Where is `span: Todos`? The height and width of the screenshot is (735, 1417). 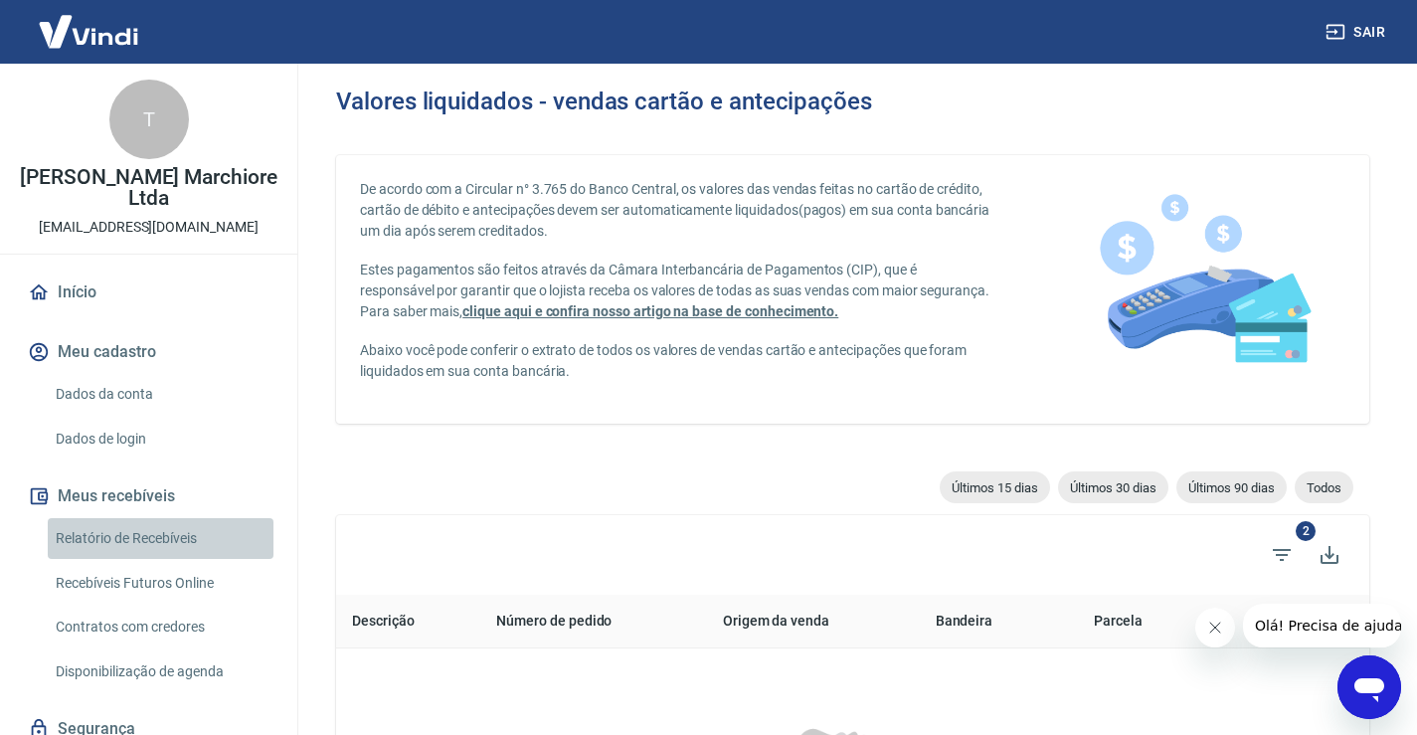
span: Todos is located at coordinates (1324, 487).